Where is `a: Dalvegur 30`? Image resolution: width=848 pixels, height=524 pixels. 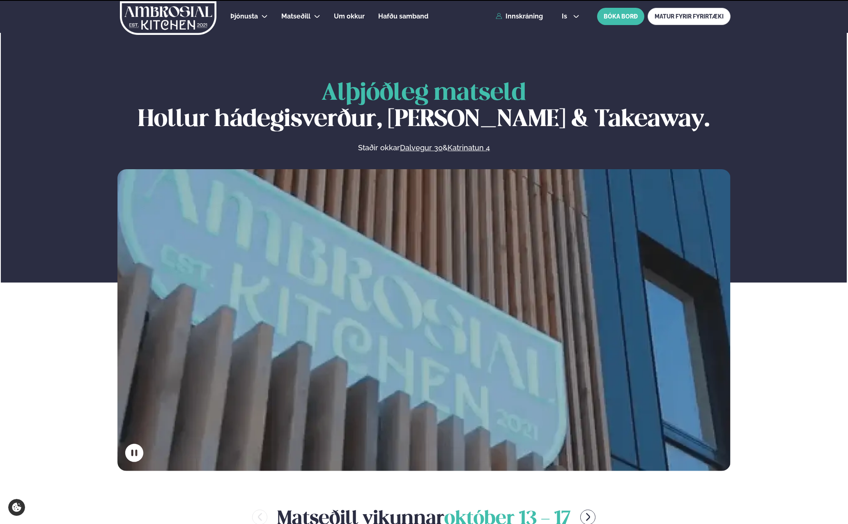 a: Dalvegur 30 is located at coordinates (421, 148).